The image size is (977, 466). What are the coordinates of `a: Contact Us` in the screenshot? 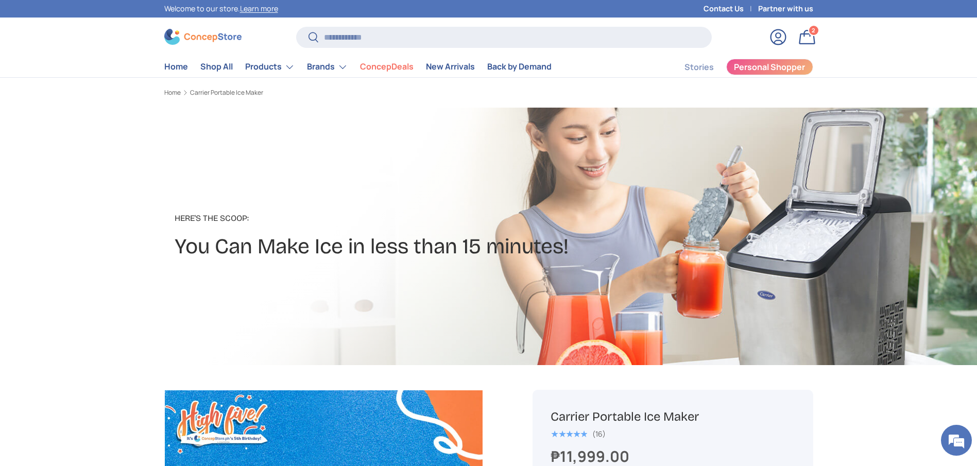 It's located at (731, 9).